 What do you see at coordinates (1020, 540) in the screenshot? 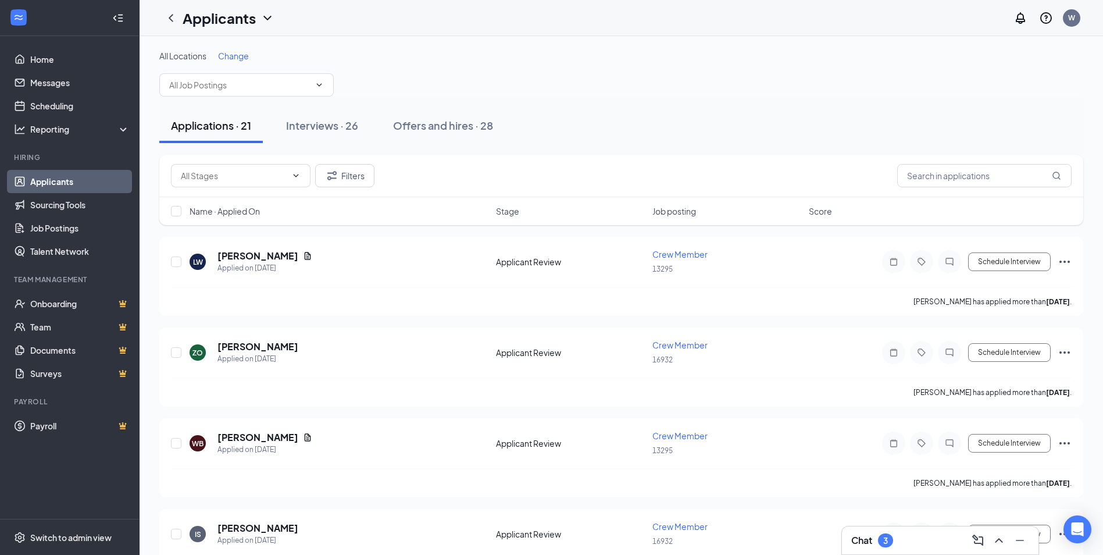
I see `svg: Minimize` at bounding box center [1020, 540].